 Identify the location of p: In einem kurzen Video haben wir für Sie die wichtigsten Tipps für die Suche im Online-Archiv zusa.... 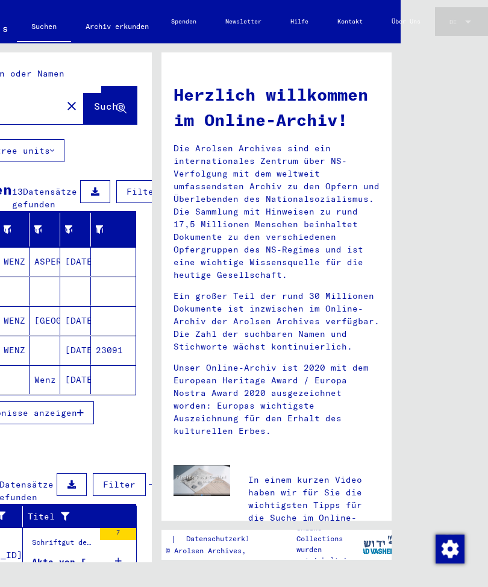
(314, 505).